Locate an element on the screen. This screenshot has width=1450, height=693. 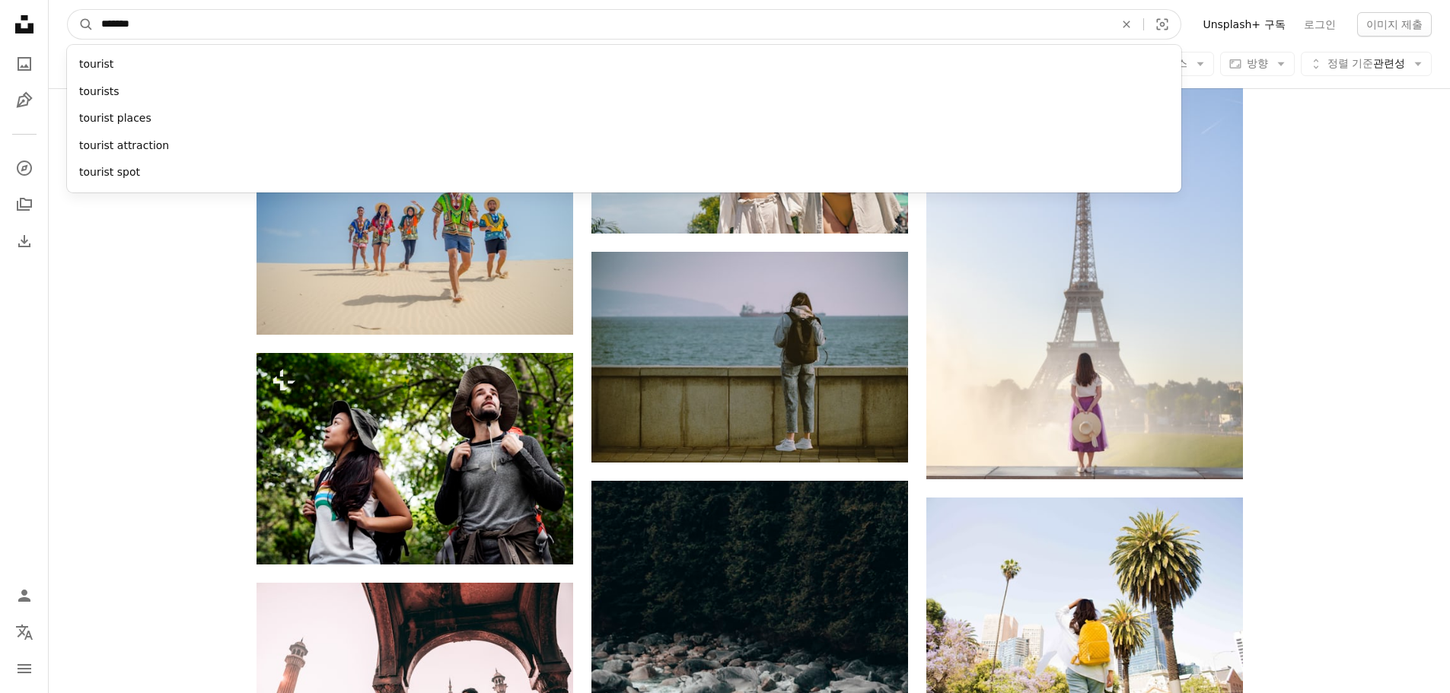
span: 방향 is located at coordinates (1257, 63).